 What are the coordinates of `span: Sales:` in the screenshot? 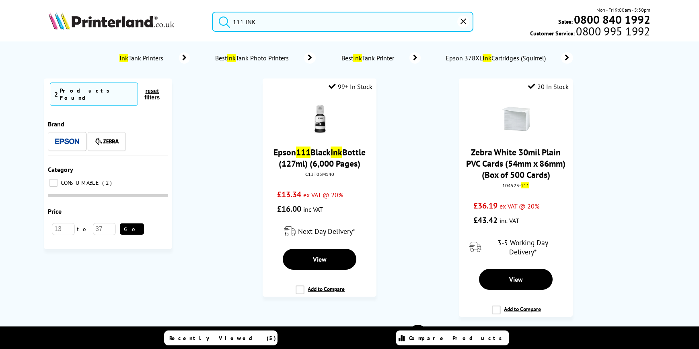 It's located at (566, 21).